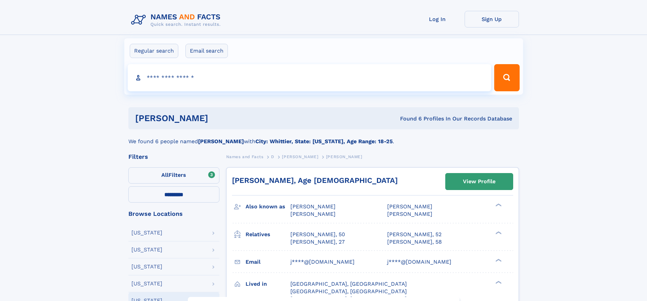 The width and height of the screenshot is (647, 301). What do you see at coordinates (268, 207) in the screenshot?
I see `h3: Also known as` at bounding box center [268, 207].